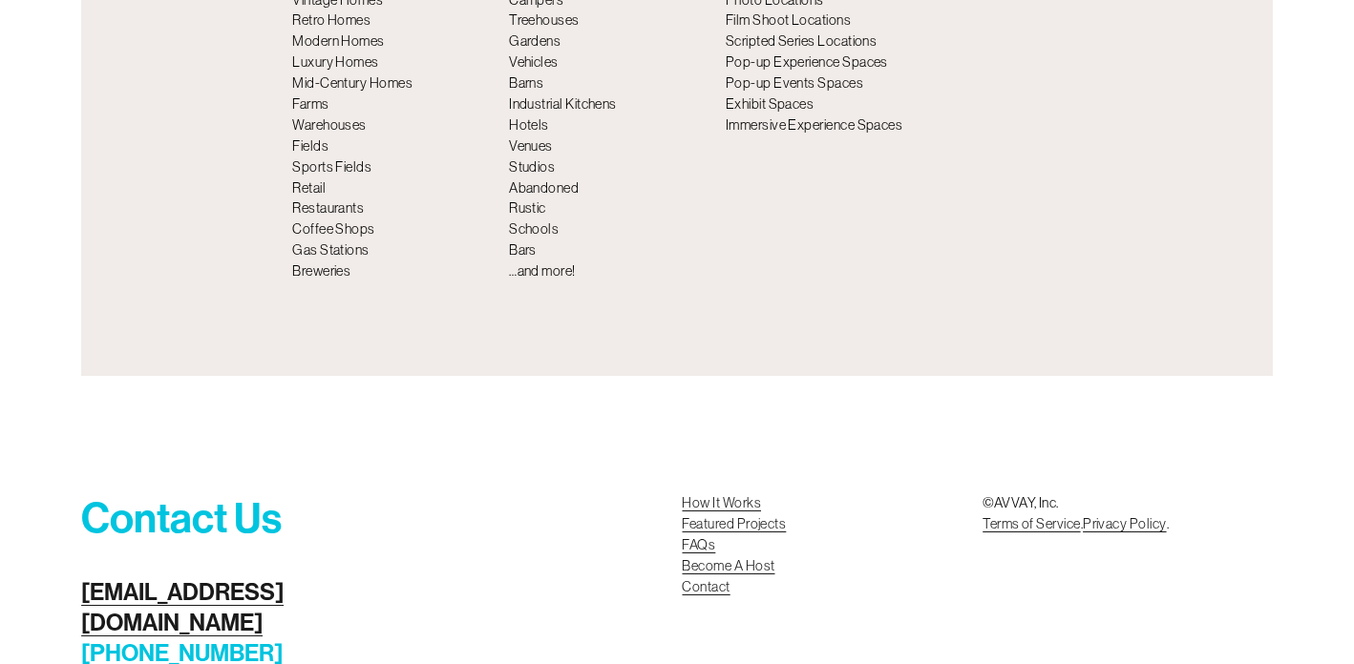 The width and height of the screenshot is (1354, 664). Describe the element at coordinates (200, 518) in the screenshot. I see `h3: Contact Us` at that location.